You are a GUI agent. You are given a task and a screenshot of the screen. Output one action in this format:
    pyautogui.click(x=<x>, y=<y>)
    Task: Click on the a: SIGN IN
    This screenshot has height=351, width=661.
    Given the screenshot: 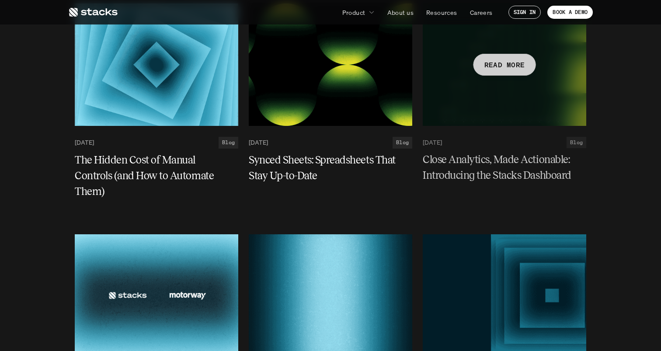 What is the action you would take?
    pyautogui.click(x=524, y=12)
    